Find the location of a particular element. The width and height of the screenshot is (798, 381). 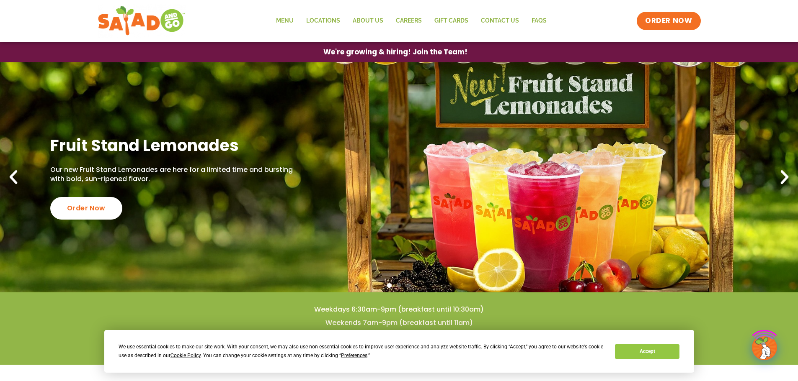

a: Locations is located at coordinates (323, 21).